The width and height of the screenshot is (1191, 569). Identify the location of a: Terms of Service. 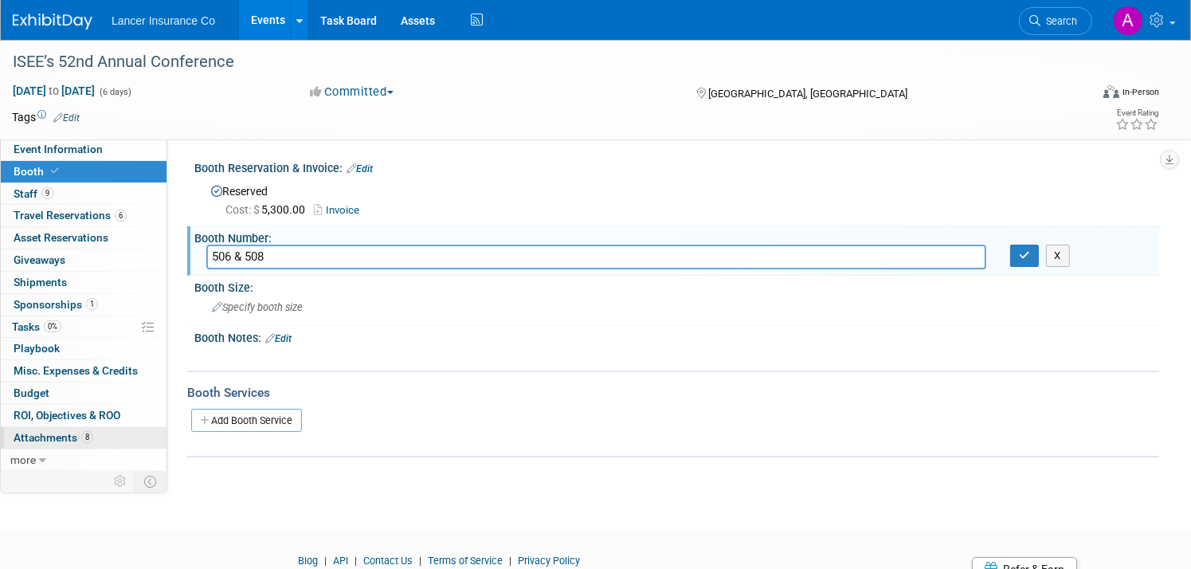
(465, 560).